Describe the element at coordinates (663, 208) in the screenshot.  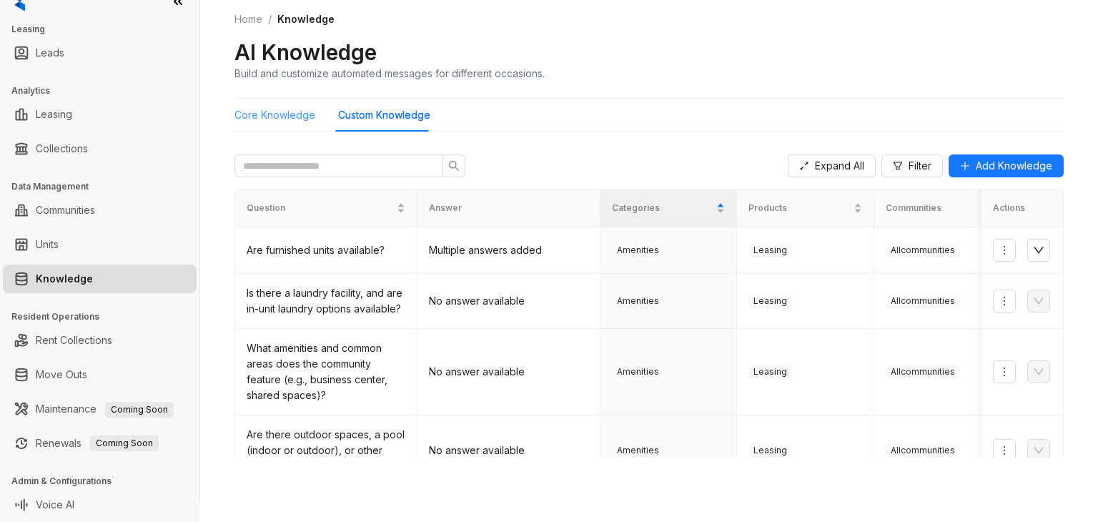
I see `span: Categories` at that location.